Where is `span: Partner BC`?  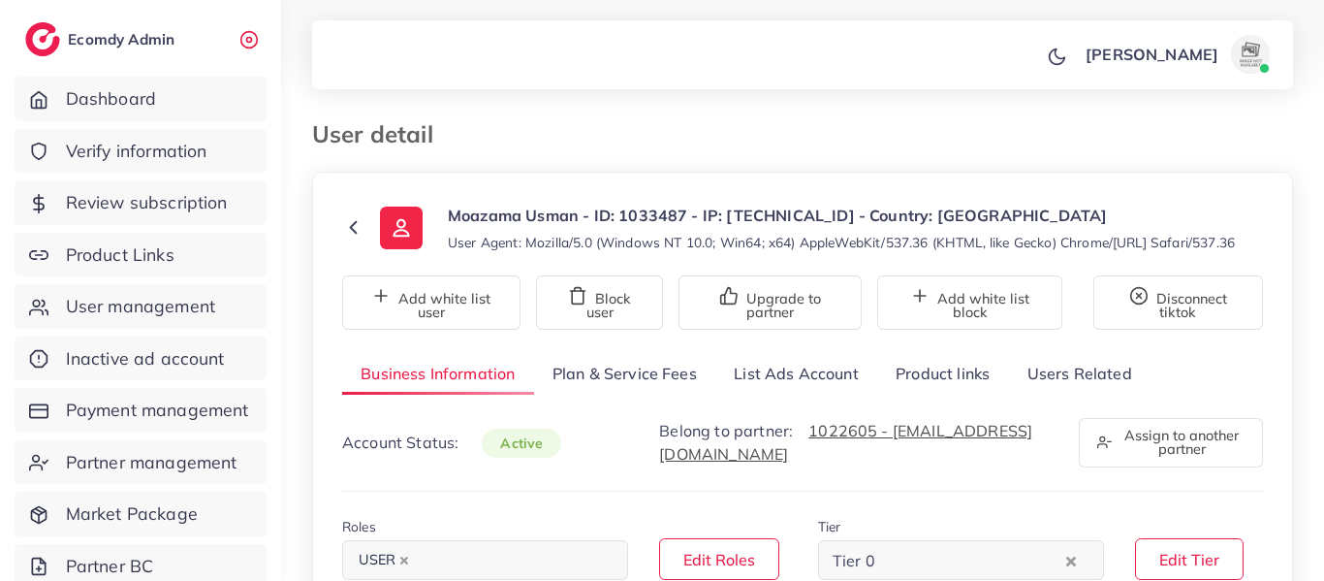
span: Partner BC is located at coordinates (110, 566).